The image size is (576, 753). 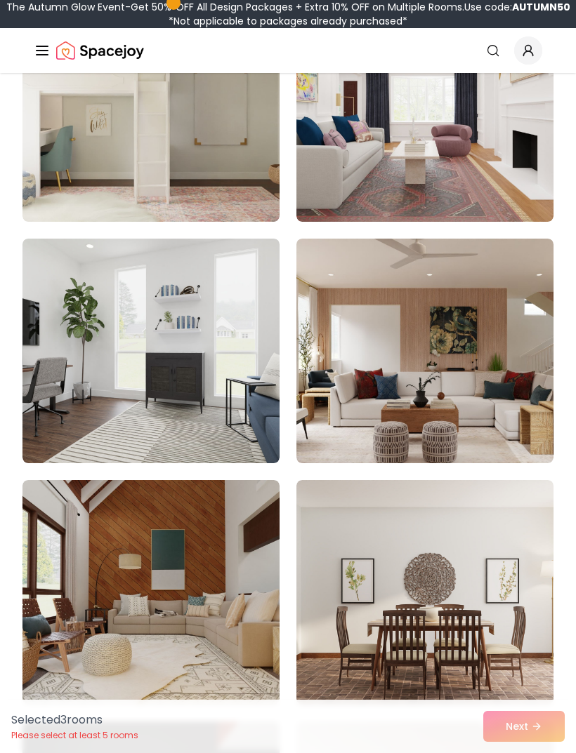 What do you see at coordinates (151, 351) in the screenshot?
I see `img: Room room-75` at bounding box center [151, 351].